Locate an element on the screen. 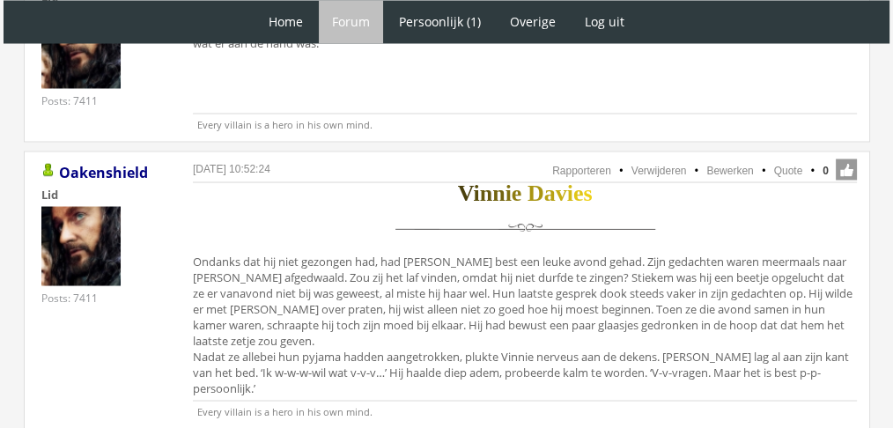  a: Rapporteren is located at coordinates (581, 170).